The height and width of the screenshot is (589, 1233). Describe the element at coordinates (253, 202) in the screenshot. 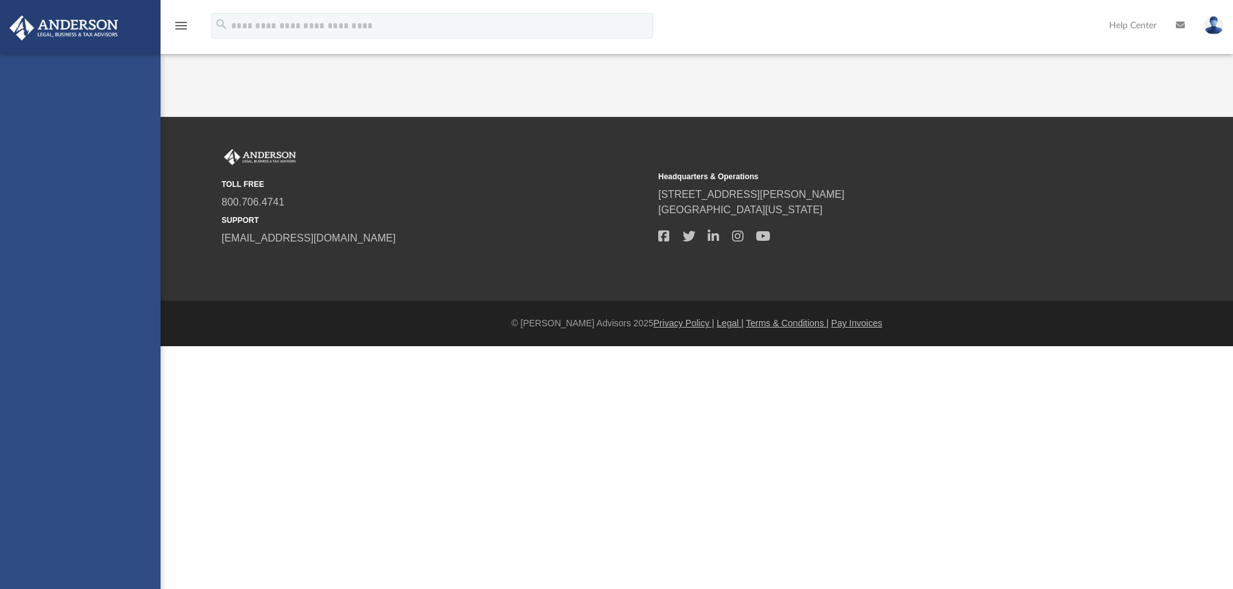

I see `a: 800.706.4741` at that location.